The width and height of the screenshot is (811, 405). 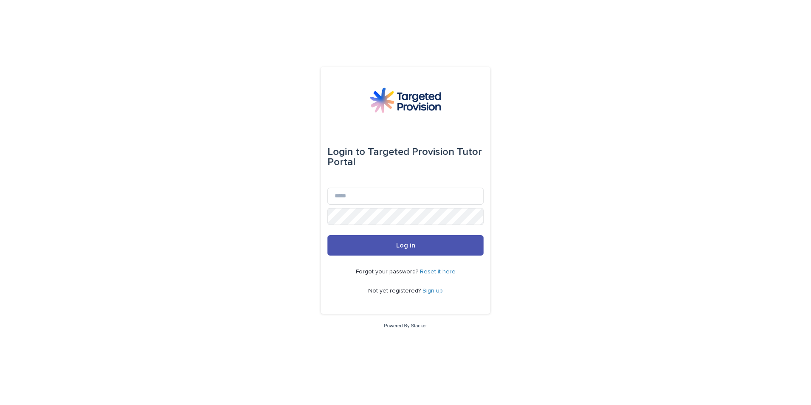 I want to click on span: Forgot your password?, so click(x=388, y=272).